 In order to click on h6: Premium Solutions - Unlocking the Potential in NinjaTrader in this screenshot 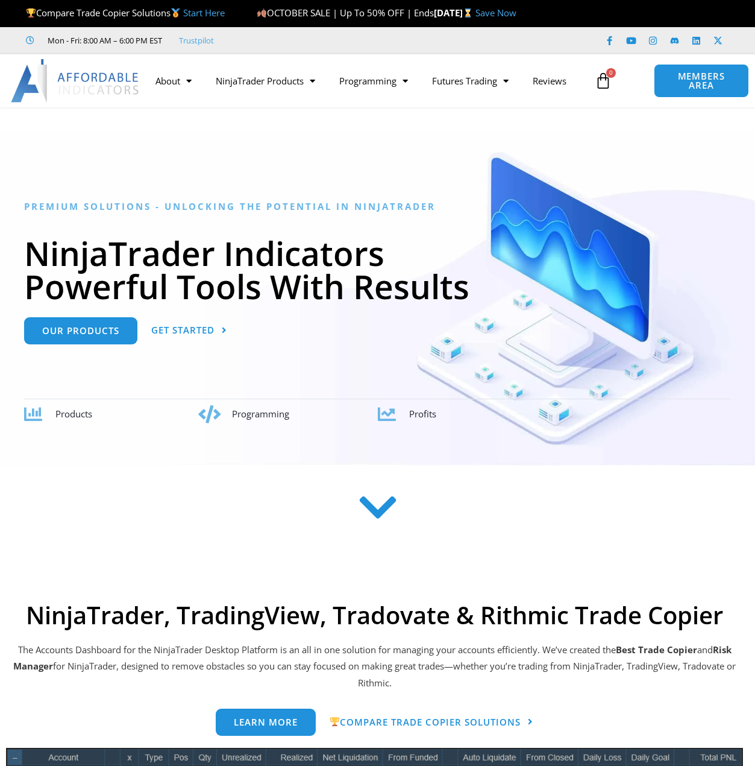, I will do `click(377, 206)`.